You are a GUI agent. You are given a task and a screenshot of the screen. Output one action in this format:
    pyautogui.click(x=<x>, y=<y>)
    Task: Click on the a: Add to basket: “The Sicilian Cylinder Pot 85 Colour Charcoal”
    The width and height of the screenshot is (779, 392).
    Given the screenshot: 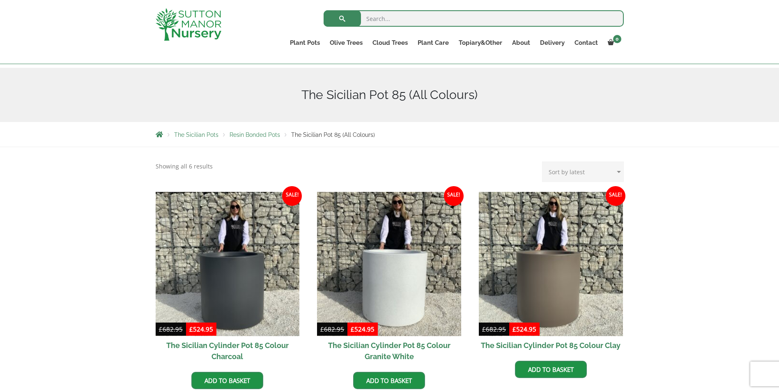 What is the action you would take?
    pyautogui.click(x=227, y=380)
    